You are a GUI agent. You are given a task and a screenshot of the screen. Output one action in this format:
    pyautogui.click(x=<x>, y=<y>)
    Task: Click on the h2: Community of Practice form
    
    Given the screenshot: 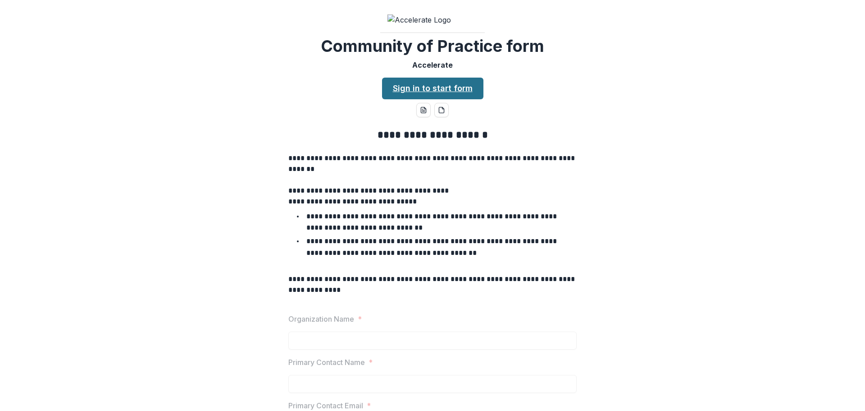 What is the action you would take?
    pyautogui.click(x=433, y=46)
    